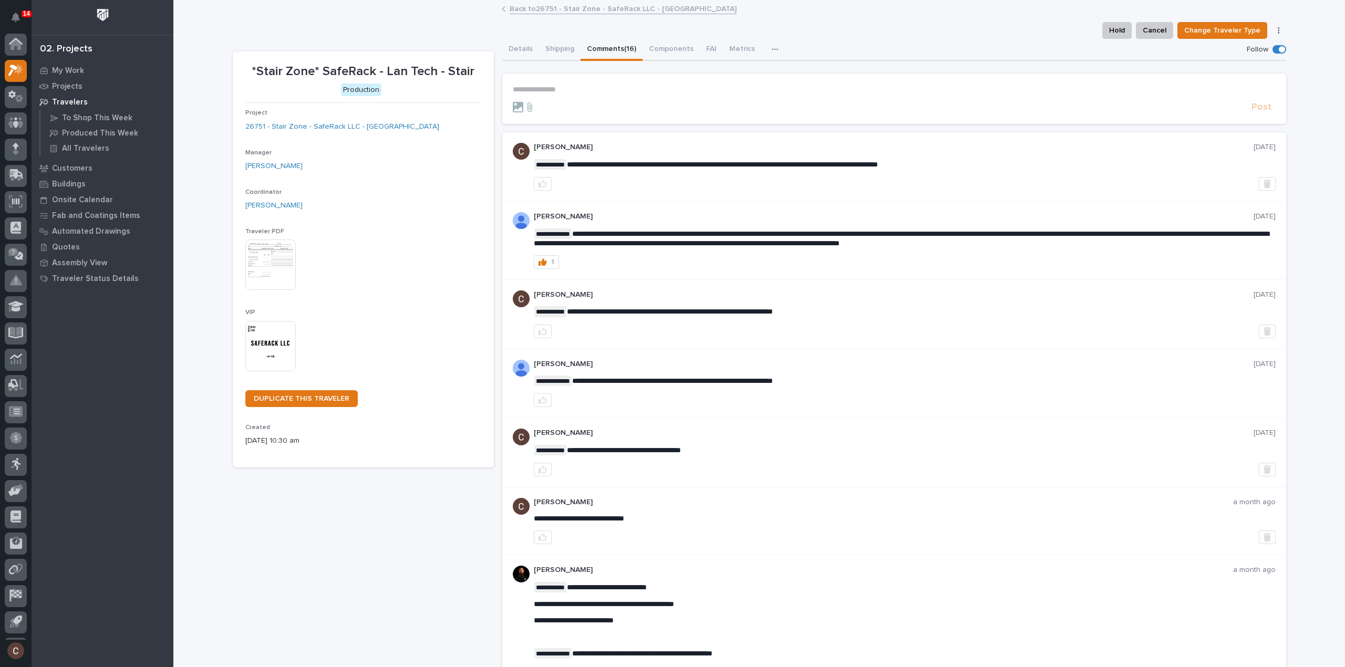  What do you see at coordinates (107, 118) in the screenshot?
I see `a: To Shop This Week` at bounding box center [107, 118].